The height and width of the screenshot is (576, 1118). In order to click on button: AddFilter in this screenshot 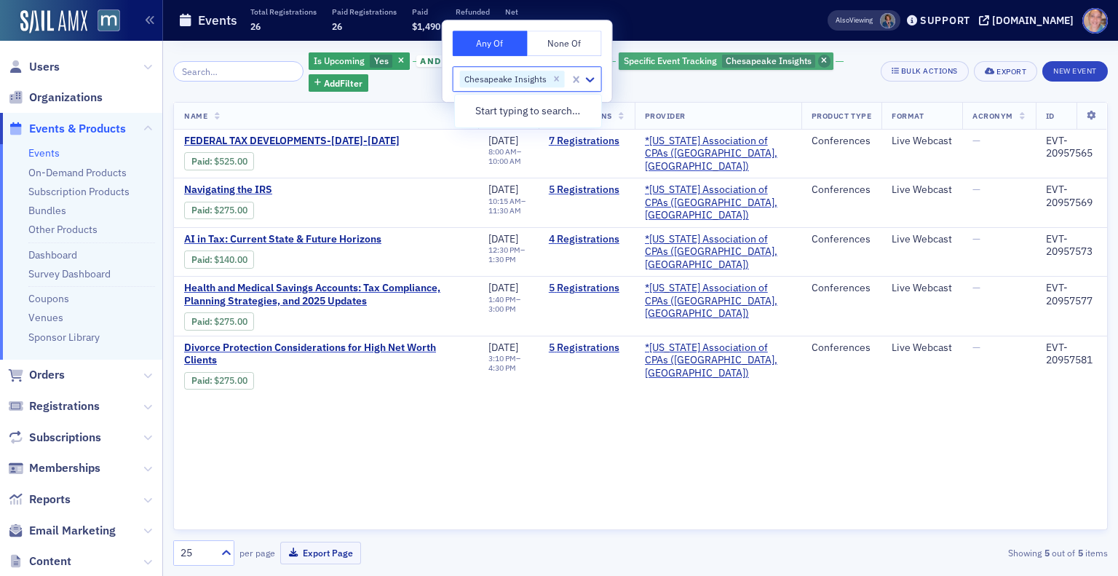, I will do `click(338, 83)`.